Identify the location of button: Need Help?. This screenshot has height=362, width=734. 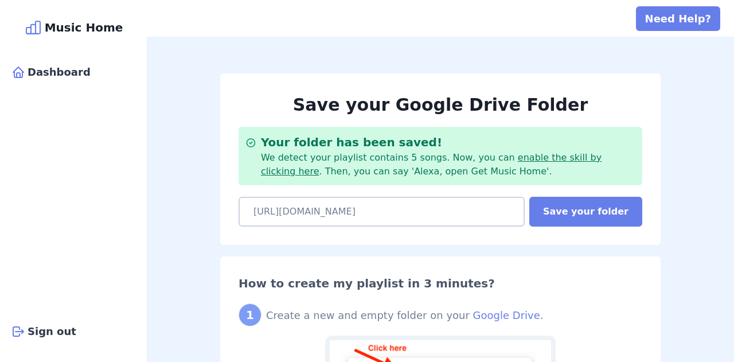
(678, 18).